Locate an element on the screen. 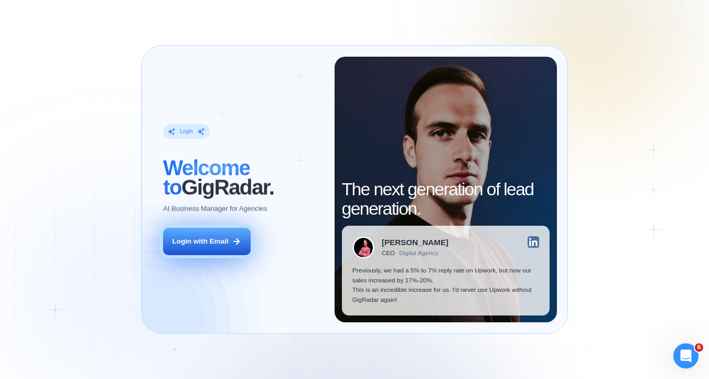 This screenshot has height=379, width=709. h2: The next generation of lead generation. is located at coordinates (446, 199).